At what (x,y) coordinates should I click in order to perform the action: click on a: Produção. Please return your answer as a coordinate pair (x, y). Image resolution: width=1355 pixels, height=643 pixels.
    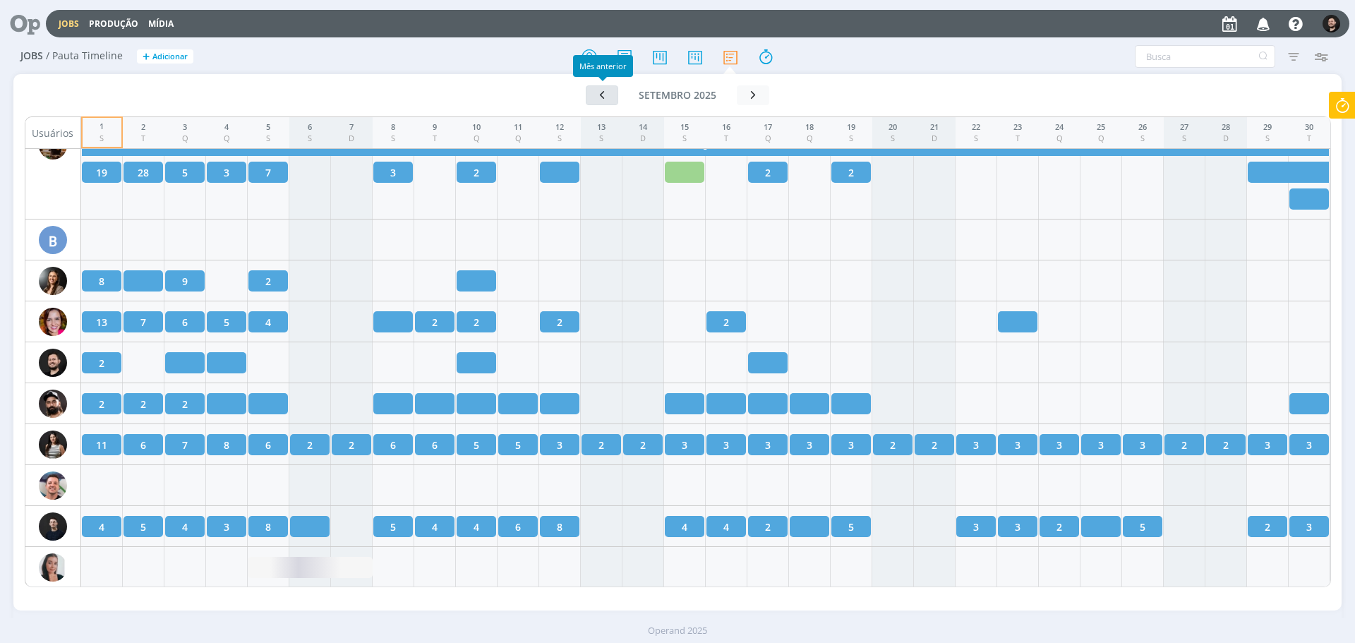
    Looking at the image, I should click on (114, 23).